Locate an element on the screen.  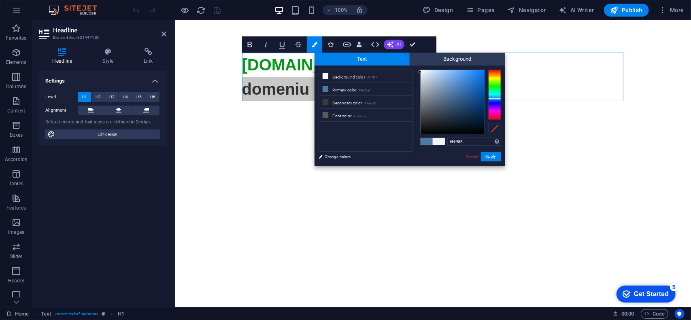
label: Alignment is located at coordinates (62, 110).